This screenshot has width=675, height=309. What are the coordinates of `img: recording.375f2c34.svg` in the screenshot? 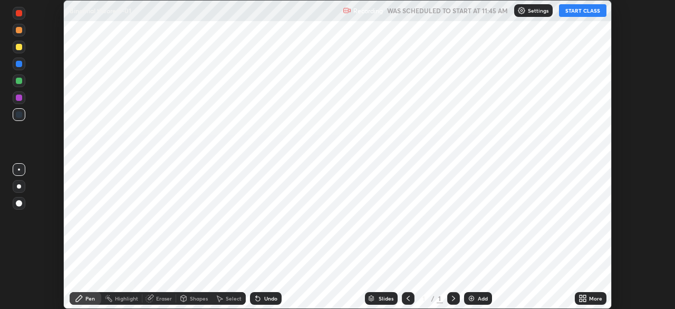 It's located at (347, 11).